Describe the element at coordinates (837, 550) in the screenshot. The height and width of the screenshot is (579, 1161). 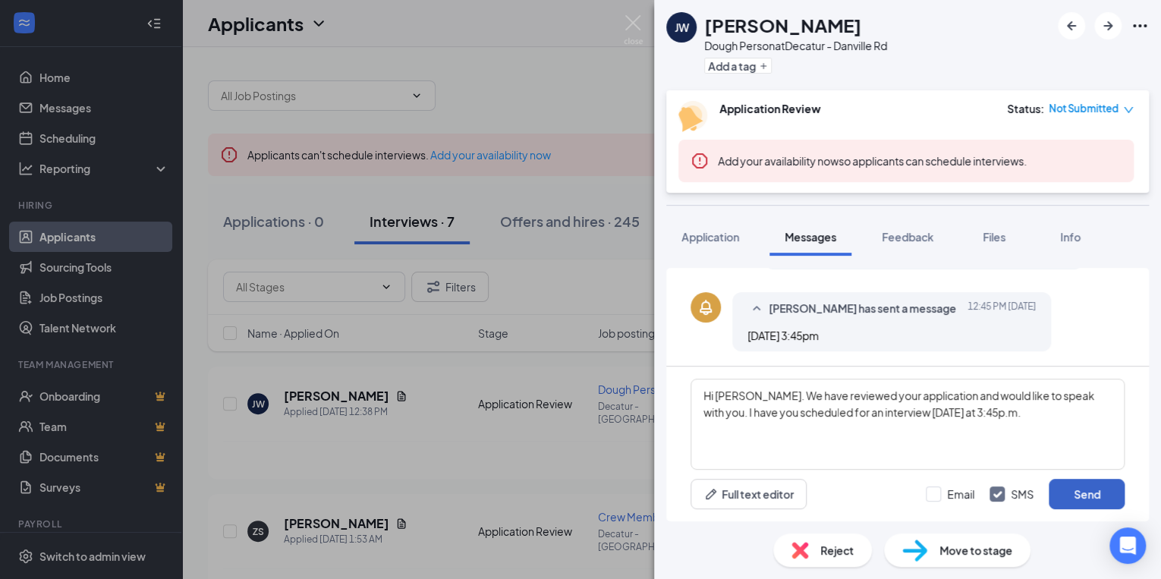
I see `span: Reject` at that location.